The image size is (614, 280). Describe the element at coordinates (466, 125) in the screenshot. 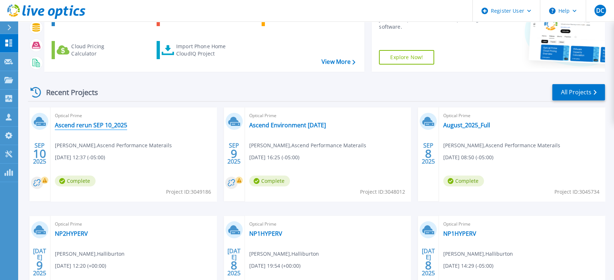

I see `a: August_2025_Full` at that location.